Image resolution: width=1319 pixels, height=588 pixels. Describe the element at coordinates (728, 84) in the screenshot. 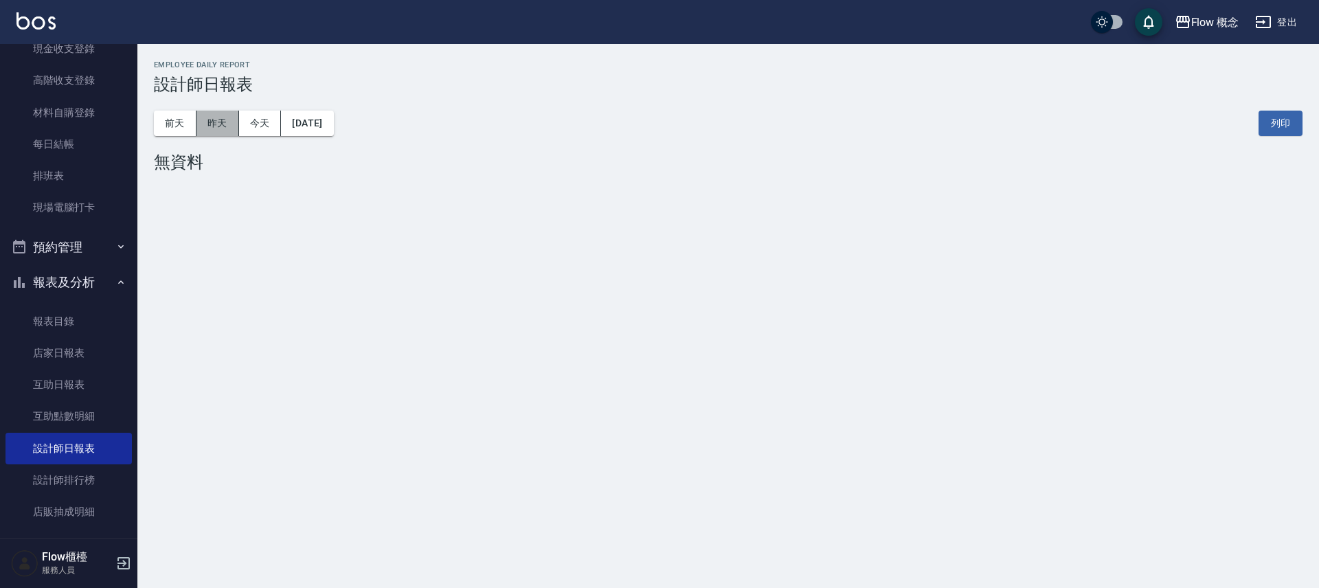

I see `h3: 設計師日報表` at that location.